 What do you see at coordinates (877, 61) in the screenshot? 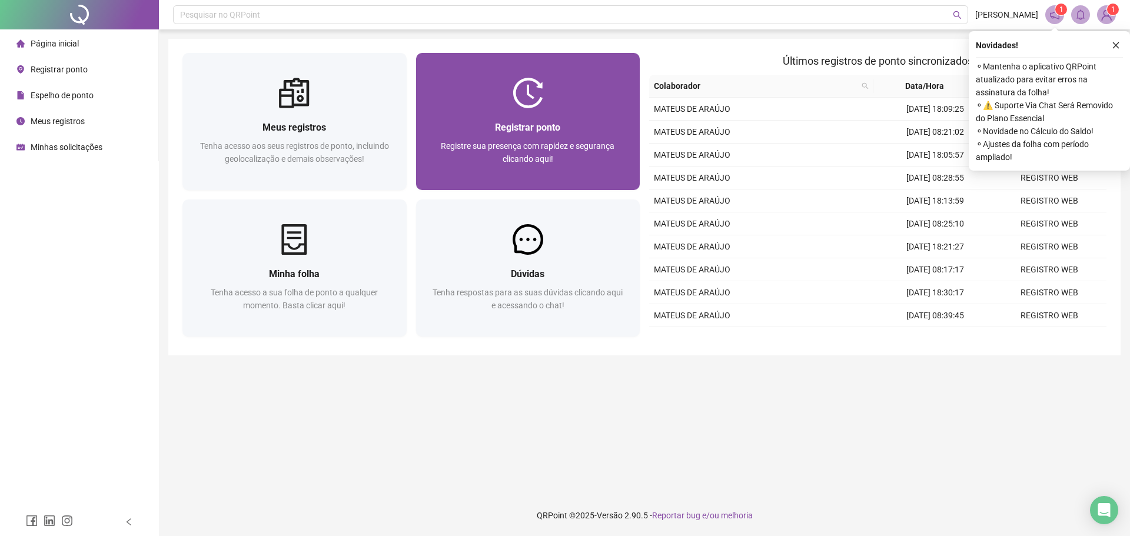
I see `span: Últimos registros de ponto sincronizados` at bounding box center [877, 61].